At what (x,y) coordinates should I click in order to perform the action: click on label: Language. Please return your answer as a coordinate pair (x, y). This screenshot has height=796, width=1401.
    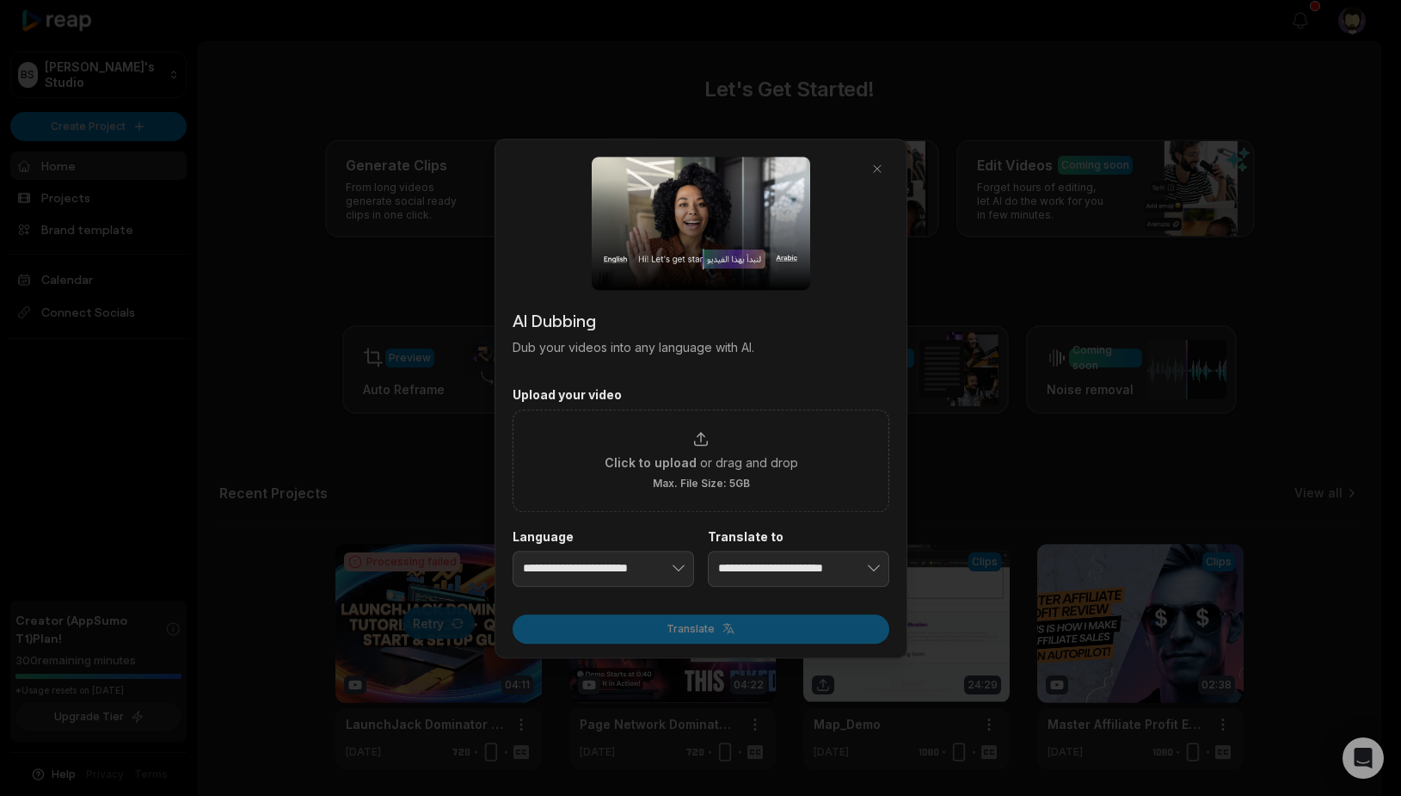
    Looking at the image, I should click on (603, 536).